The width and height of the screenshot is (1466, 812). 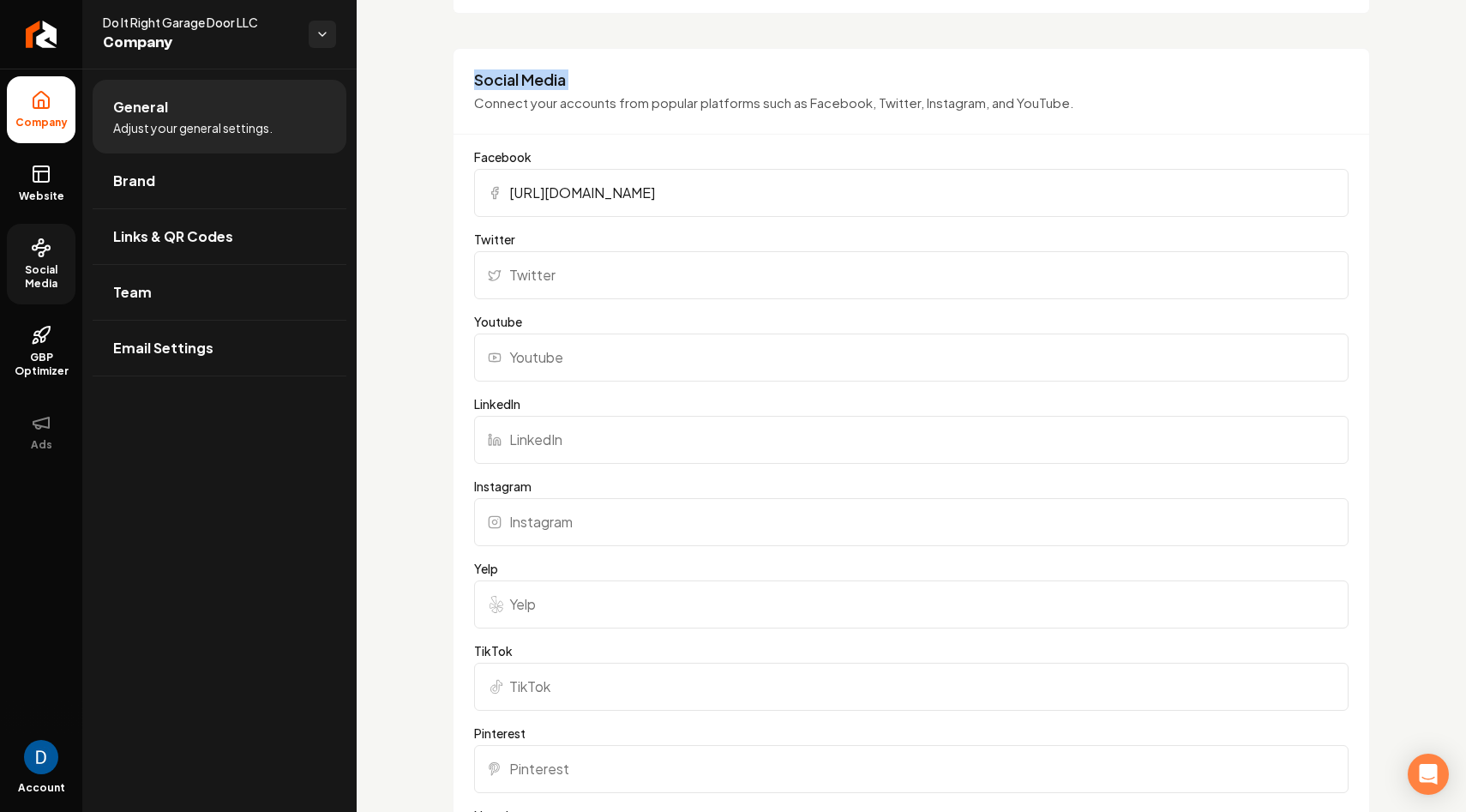 I want to click on label: Twitter, so click(x=911, y=239).